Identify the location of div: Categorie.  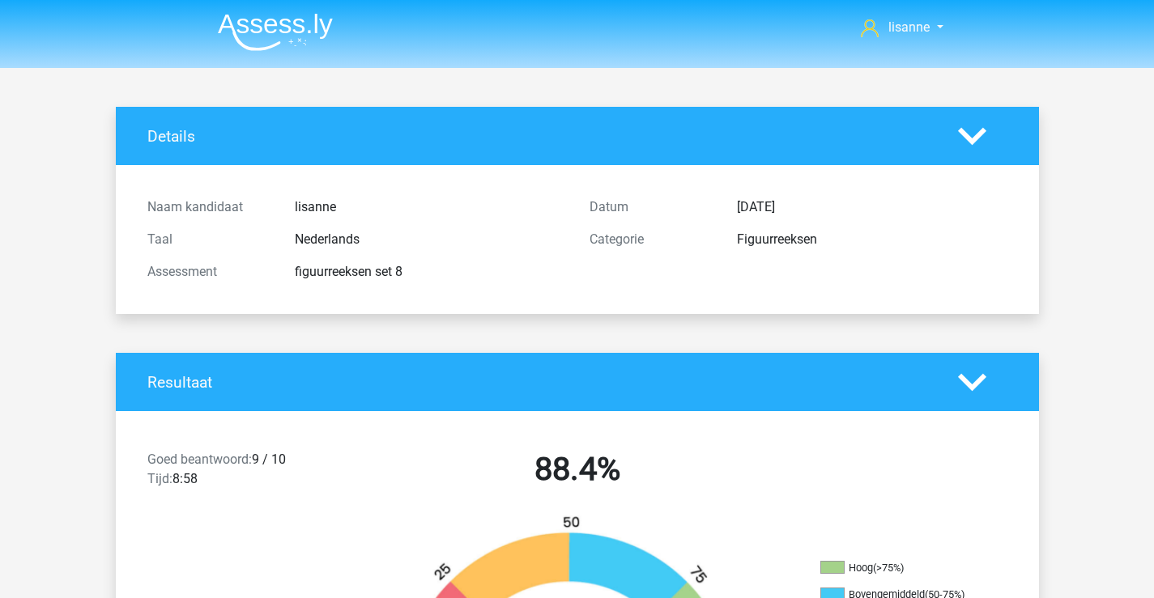
(651, 240).